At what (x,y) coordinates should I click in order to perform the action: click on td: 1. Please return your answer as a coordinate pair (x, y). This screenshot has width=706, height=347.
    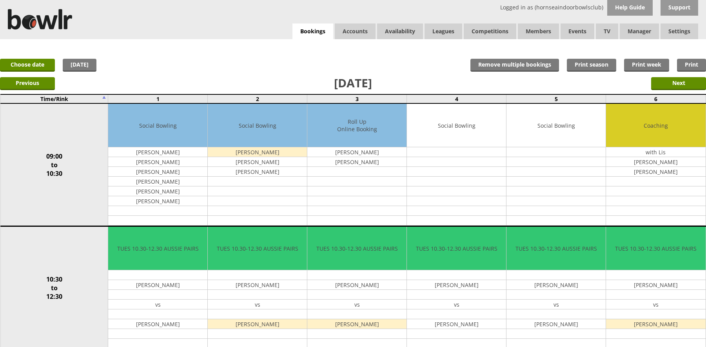
    Looking at the image, I should click on (158, 99).